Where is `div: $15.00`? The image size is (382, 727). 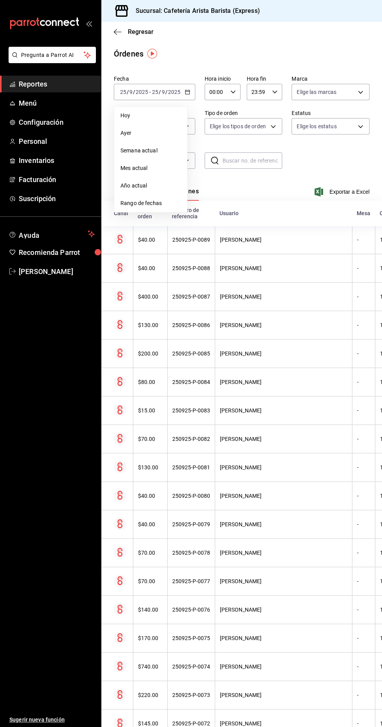 div: $15.00 is located at coordinates (150, 410).